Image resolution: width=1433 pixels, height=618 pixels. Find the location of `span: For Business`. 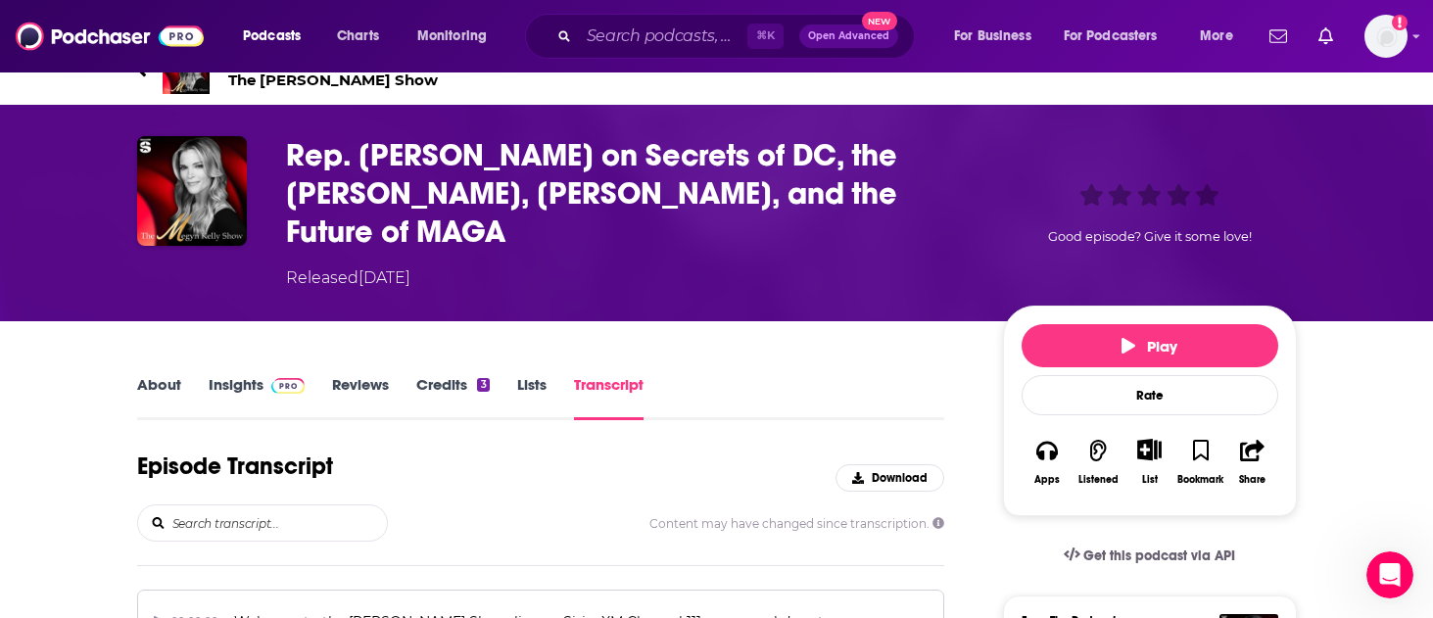

span: For Business is located at coordinates (992, 36).